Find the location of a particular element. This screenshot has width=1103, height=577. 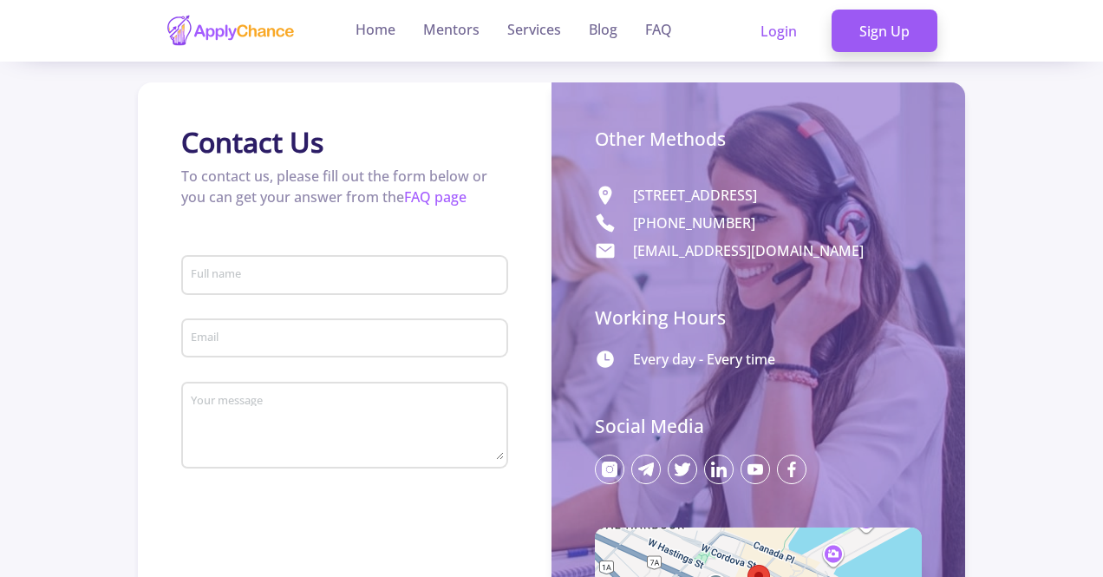

p: Every day - Every time is located at coordinates (704, 359).